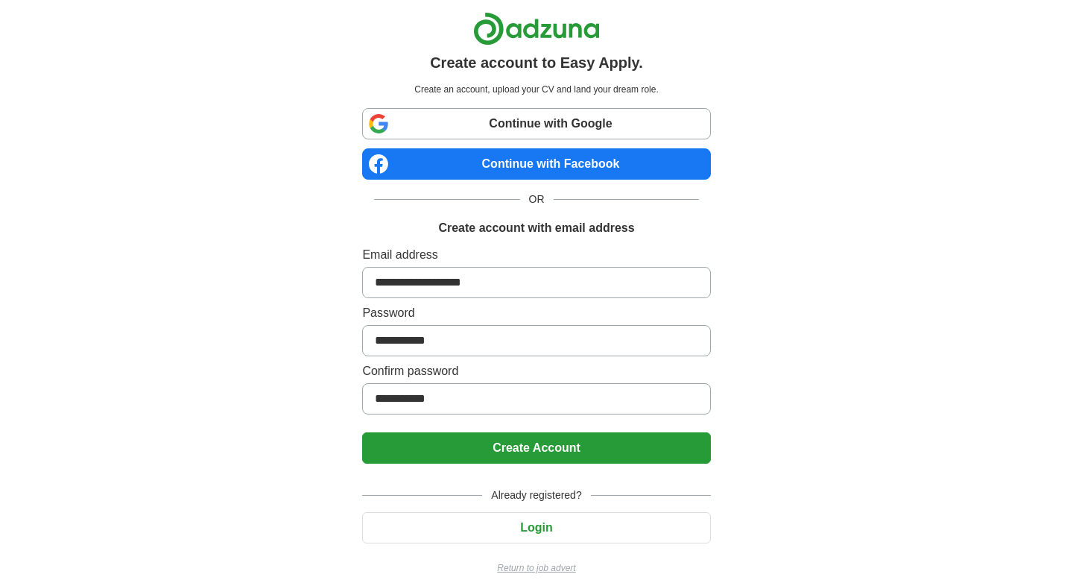  I want to click on a: Continue with Facebook, so click(536, 164).